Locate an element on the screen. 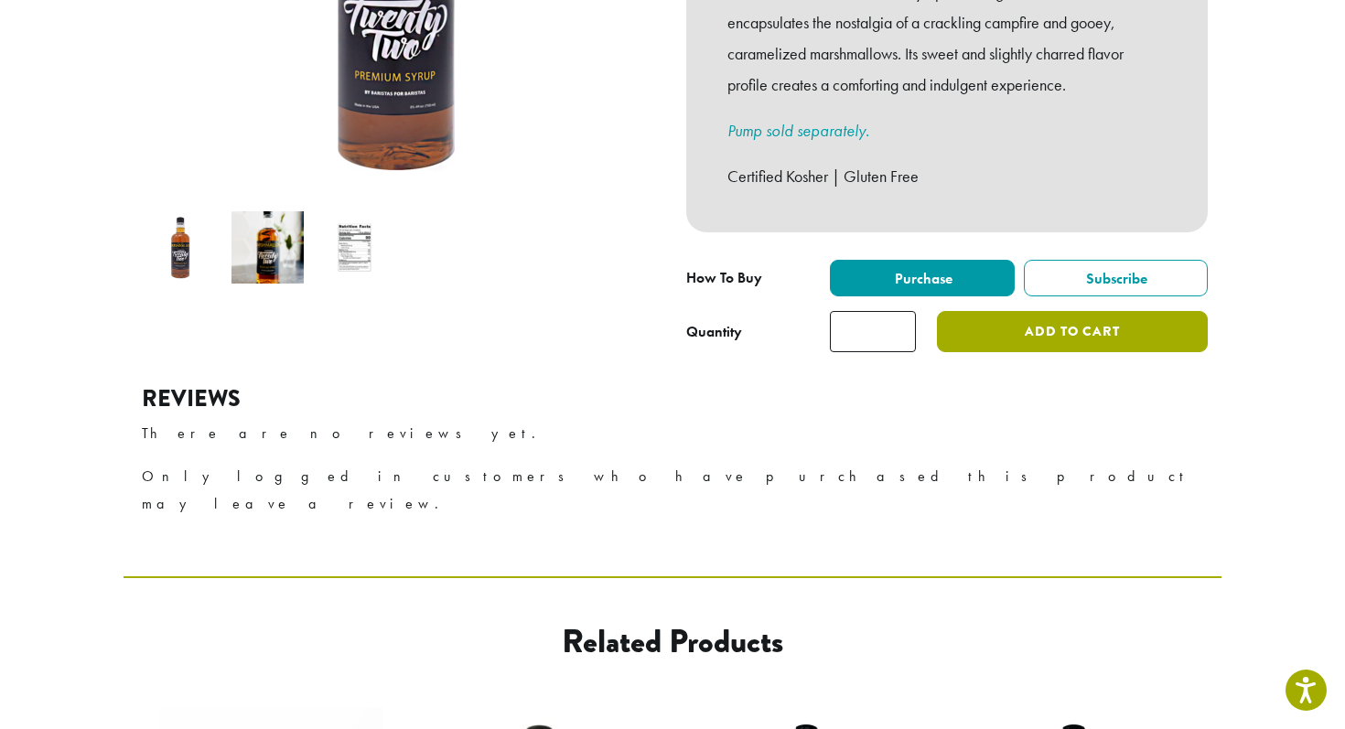 The width and height of the screenshot is (1345, 729). img: Barista 22 Marshmallow Syrup - Image 2 is located at coordinates (267, 247).